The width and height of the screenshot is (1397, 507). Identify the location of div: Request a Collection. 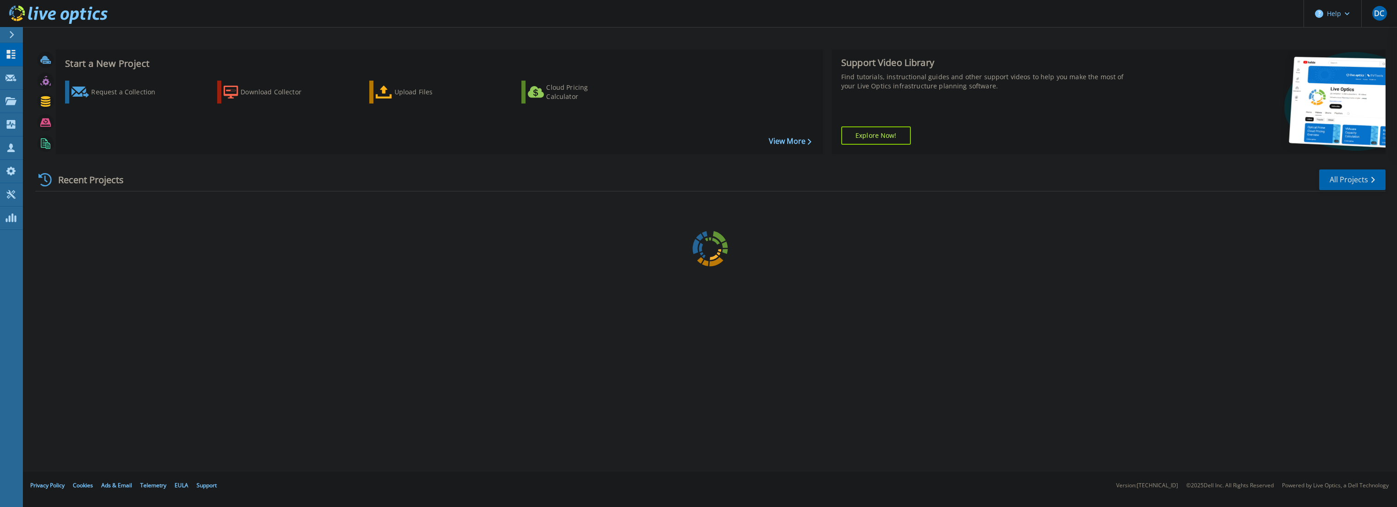
(128, 92).